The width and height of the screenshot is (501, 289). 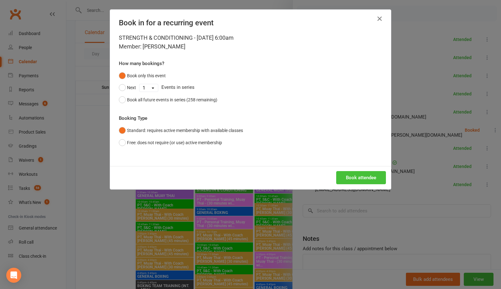 I want to click on button: Book attendee, so click(x=361, y=178).